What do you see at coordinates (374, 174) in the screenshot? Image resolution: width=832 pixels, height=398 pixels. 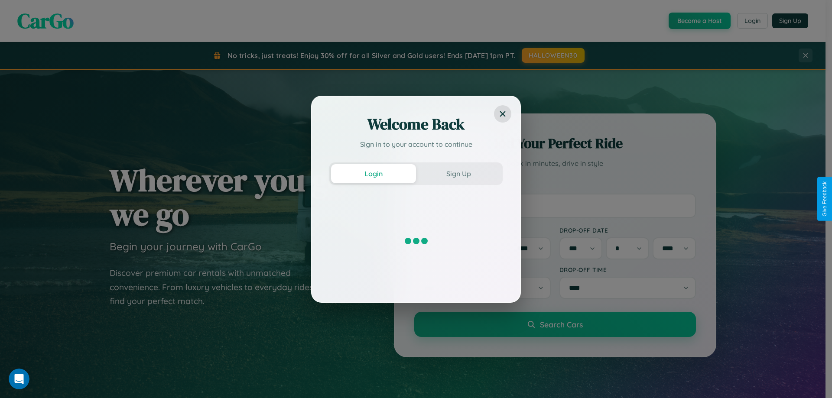 I see `button: Login` at bounding box center [374, 174].